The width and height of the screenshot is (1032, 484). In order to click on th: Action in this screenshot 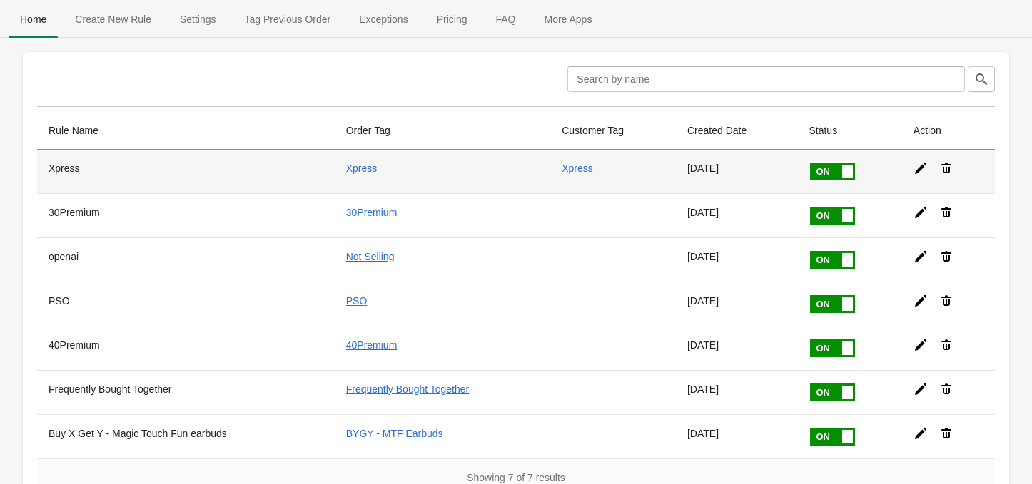, I will do `click(948, 131)`.